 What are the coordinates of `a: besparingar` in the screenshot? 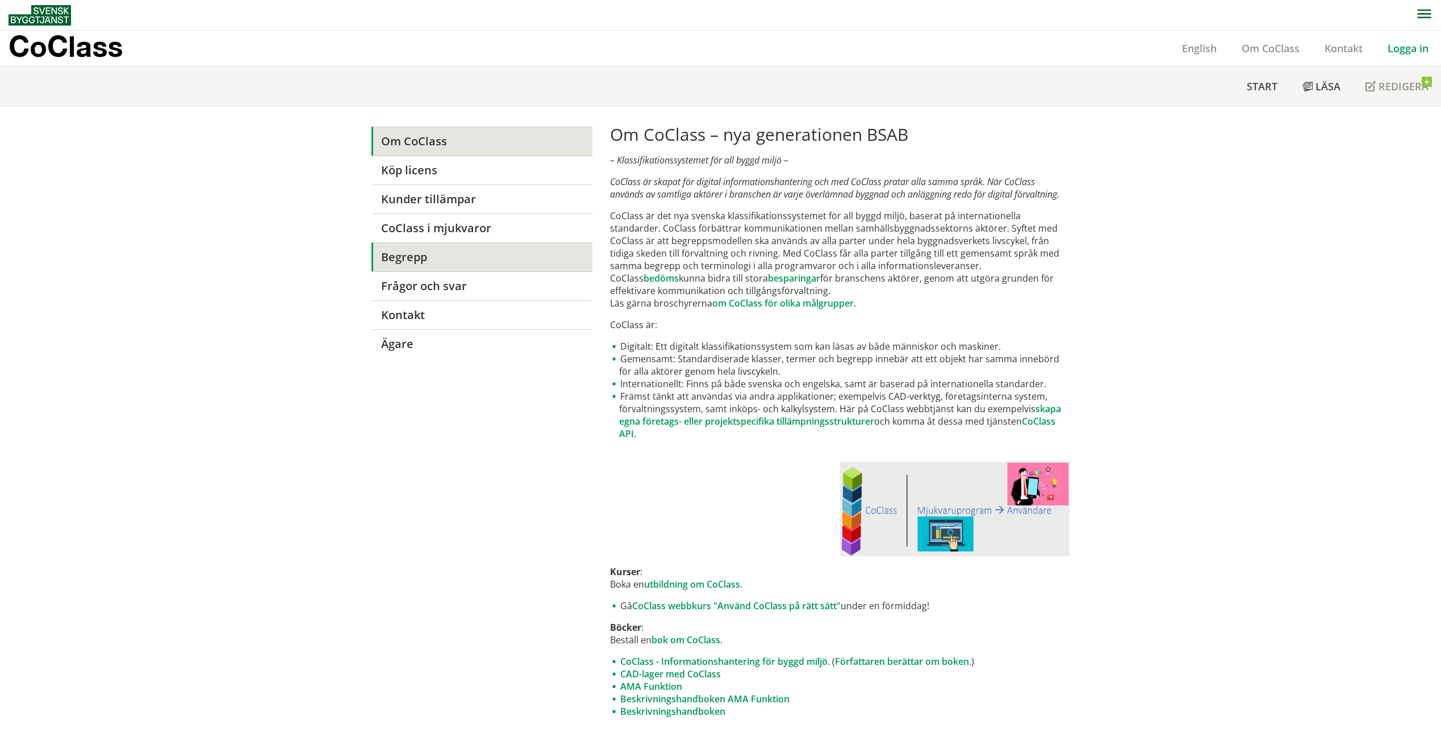 It's located at (794, 278).